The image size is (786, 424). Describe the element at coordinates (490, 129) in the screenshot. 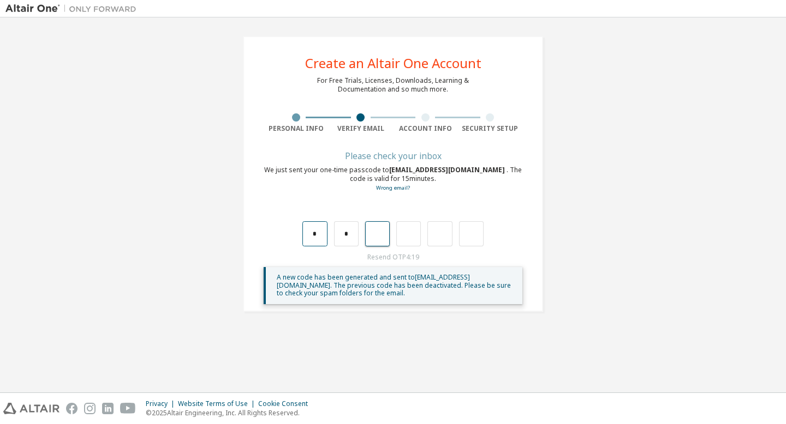

I see `div: Security Setup` at that location.